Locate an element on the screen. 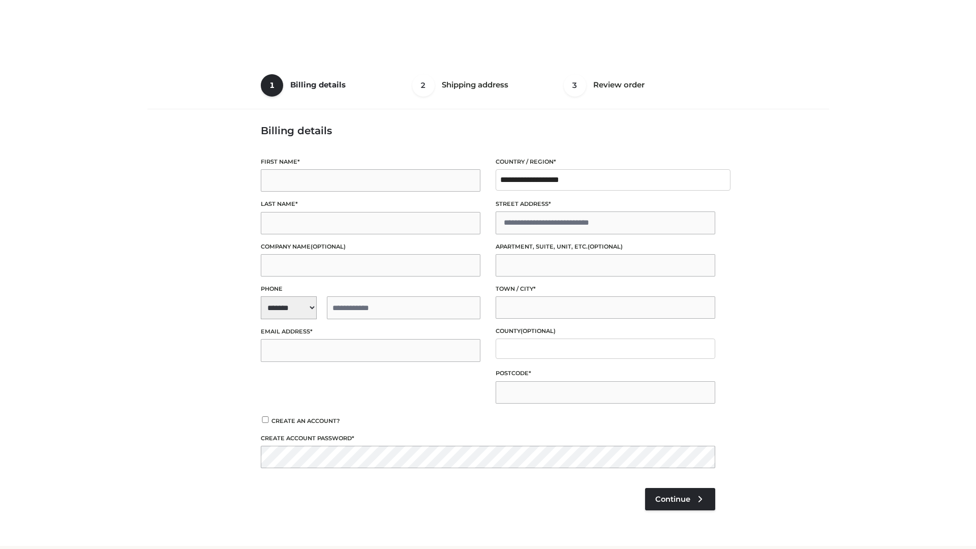 This screenshot has width=976, height=549. label: Email address is located at coordinates (370, 331).